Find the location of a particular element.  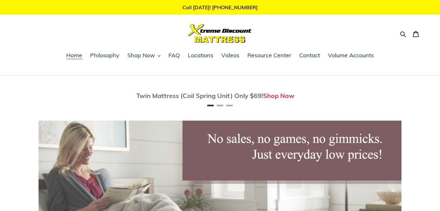

a: Shop Now is located at coordinates (279, 96).